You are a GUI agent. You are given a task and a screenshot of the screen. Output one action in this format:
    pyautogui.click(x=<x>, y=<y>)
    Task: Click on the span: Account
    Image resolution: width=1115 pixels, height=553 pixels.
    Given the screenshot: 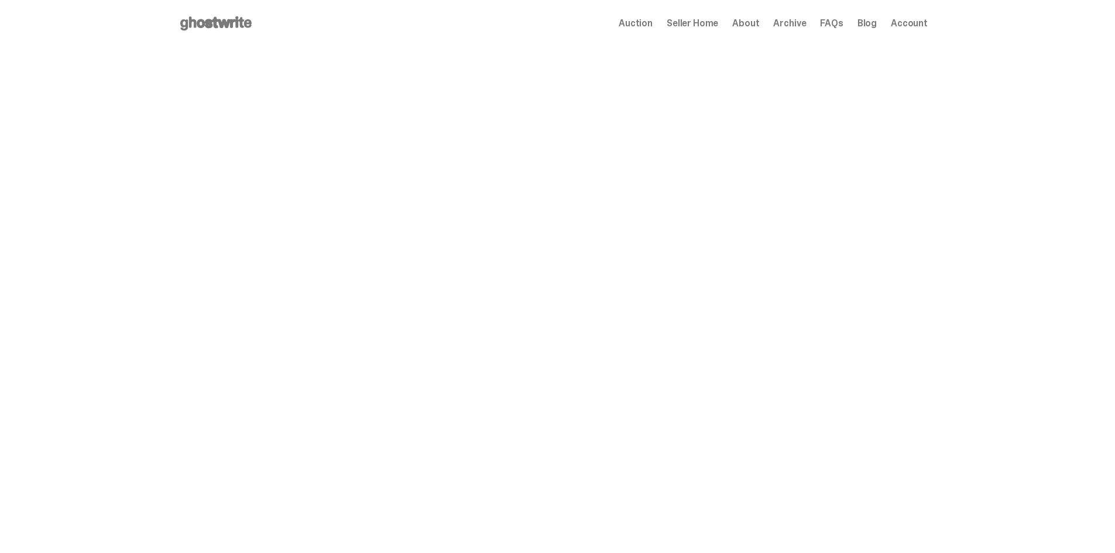 What is the action you would take?
    pyautogui.click(x=909, y=23)
    